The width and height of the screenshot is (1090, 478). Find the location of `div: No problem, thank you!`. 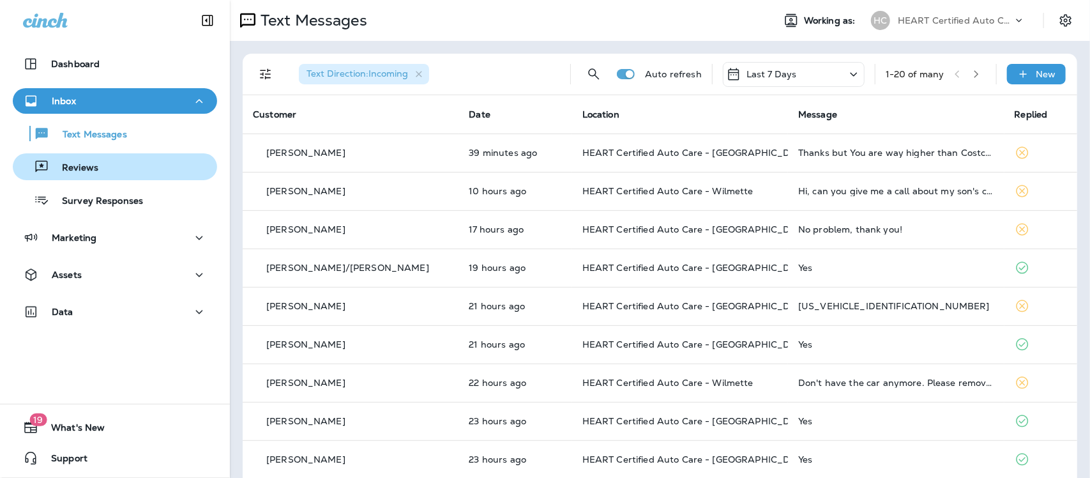

div: No problem, thank you! is located at coordinates (896, 229).